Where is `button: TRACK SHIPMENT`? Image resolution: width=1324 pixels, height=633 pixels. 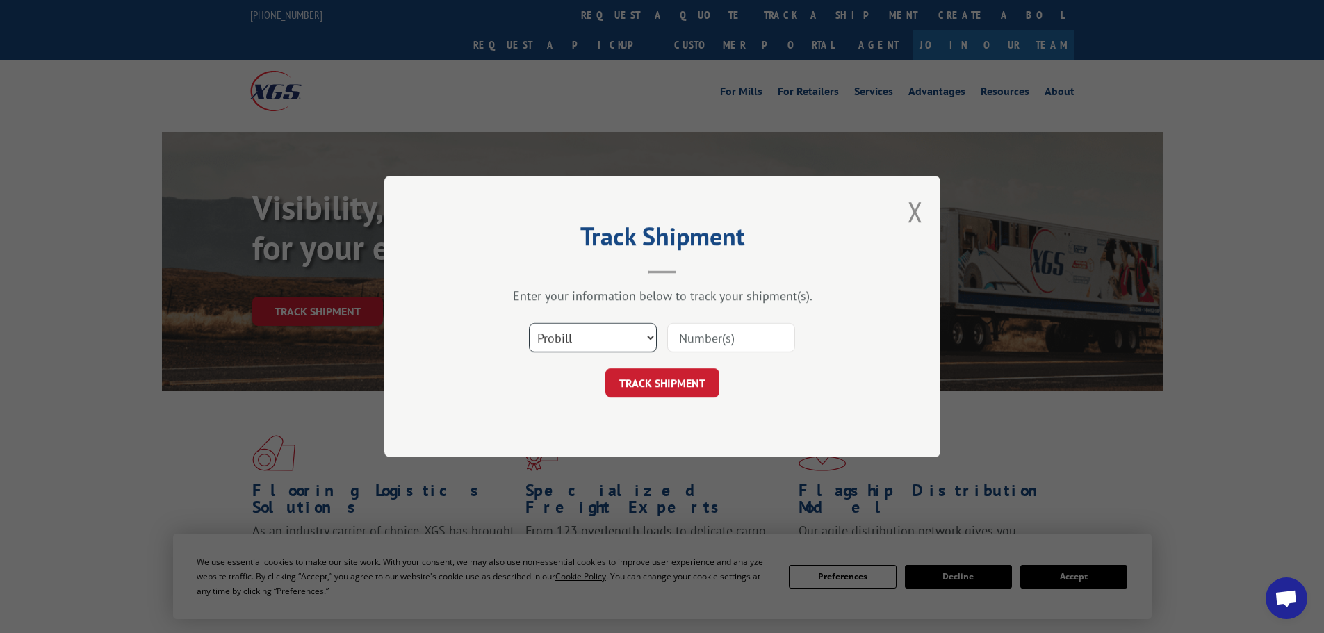
button: TRACK SHIPMENT is located at coordinates (662, 383).